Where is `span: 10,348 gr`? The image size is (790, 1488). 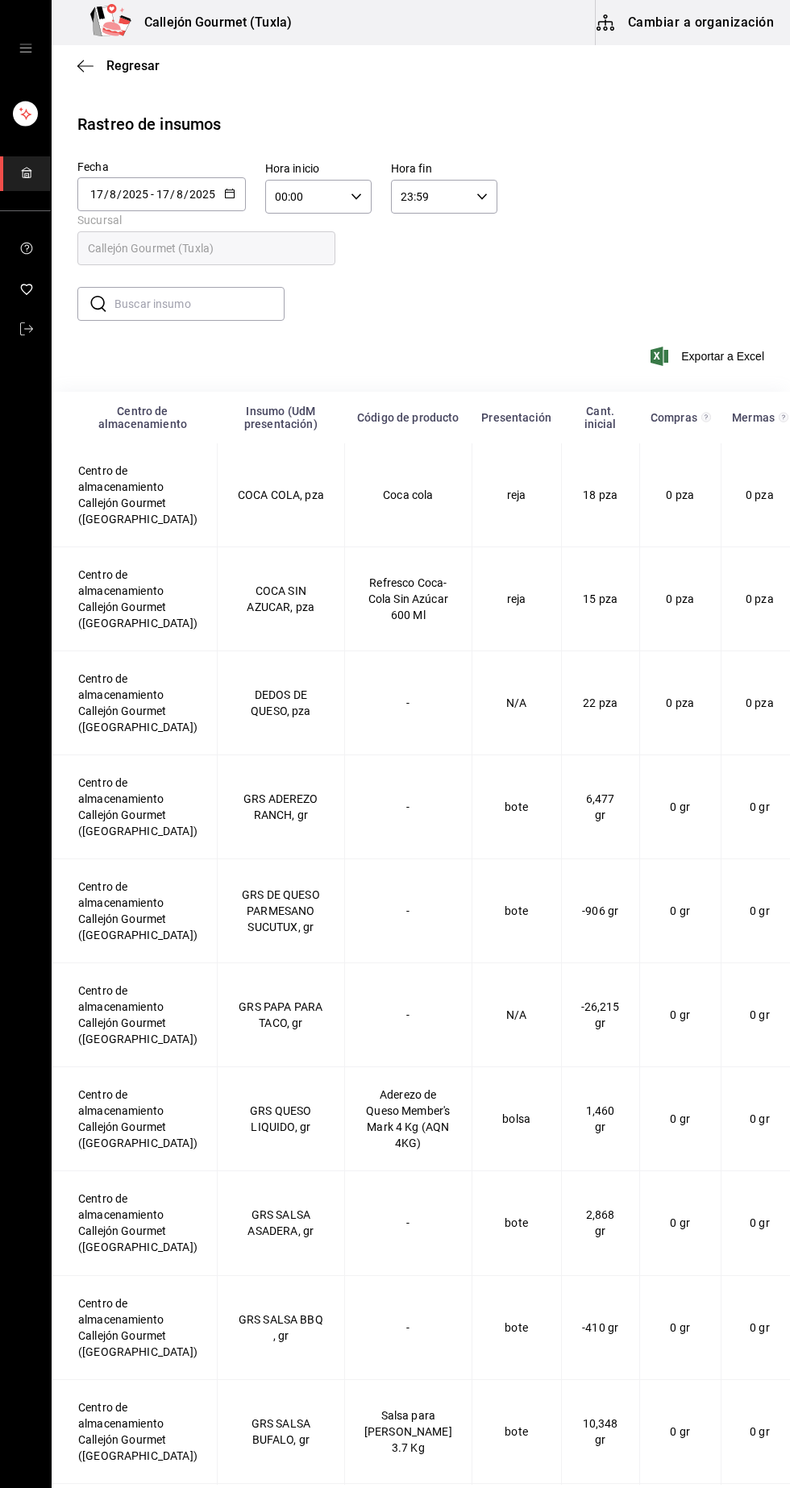
span: 10,348 gr is located at coordinates (600, 1431).